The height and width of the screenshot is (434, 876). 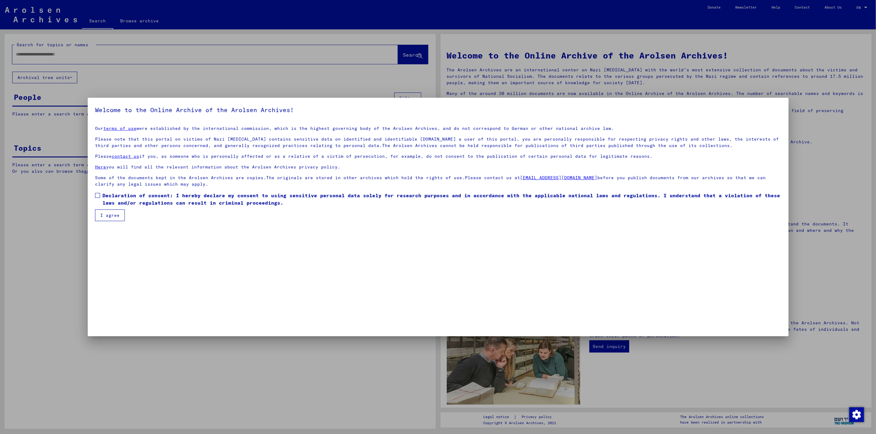 I want to click on span: Declaration of consent: I hereby declare my consent to using sensitive personal data solely for r..., so click(x=442, y=199).